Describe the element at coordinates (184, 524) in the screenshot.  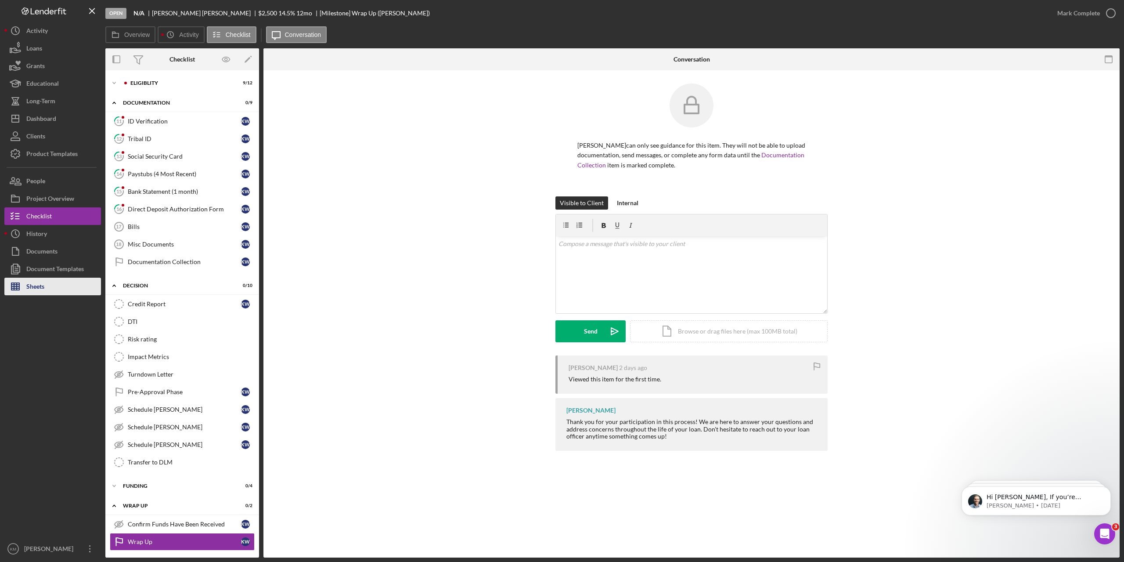
I see `div: Confirm Funds Have Been Received` at that location.